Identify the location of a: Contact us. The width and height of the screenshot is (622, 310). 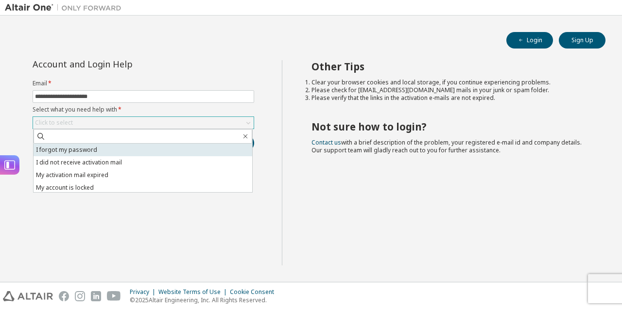
(326, 142).